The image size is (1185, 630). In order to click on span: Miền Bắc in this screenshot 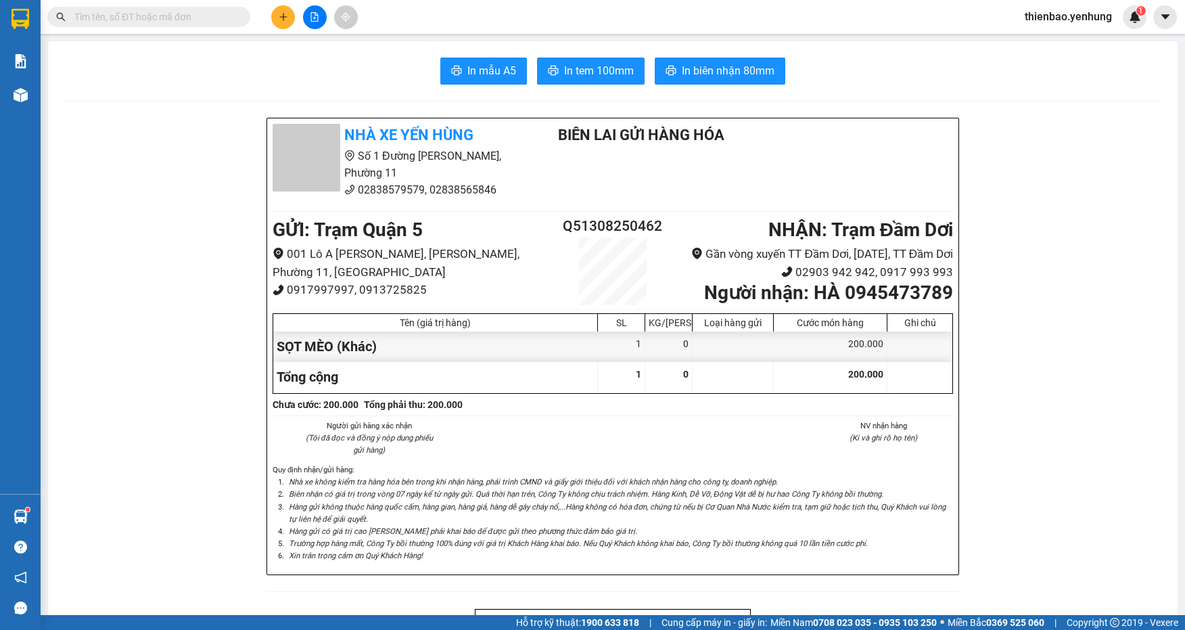, I will do `click(995, 622)`.